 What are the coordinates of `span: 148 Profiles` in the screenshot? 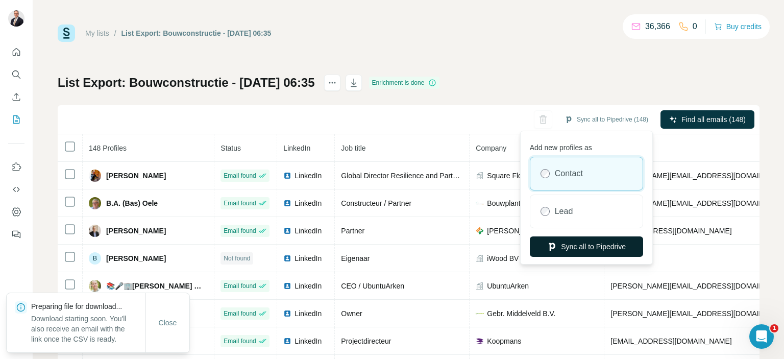 It's located at (108, 148).